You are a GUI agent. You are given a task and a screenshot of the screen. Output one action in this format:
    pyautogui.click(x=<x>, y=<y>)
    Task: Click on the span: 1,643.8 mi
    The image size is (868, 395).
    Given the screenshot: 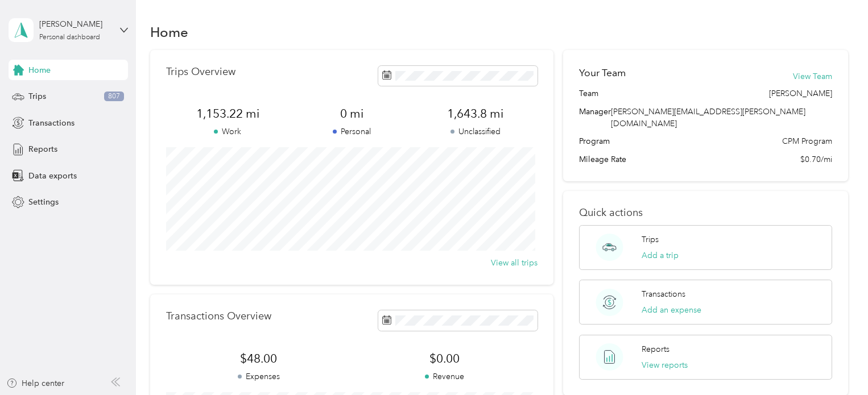 What is the action you would take?
    pyautogui.click(x=476, y=114)
    